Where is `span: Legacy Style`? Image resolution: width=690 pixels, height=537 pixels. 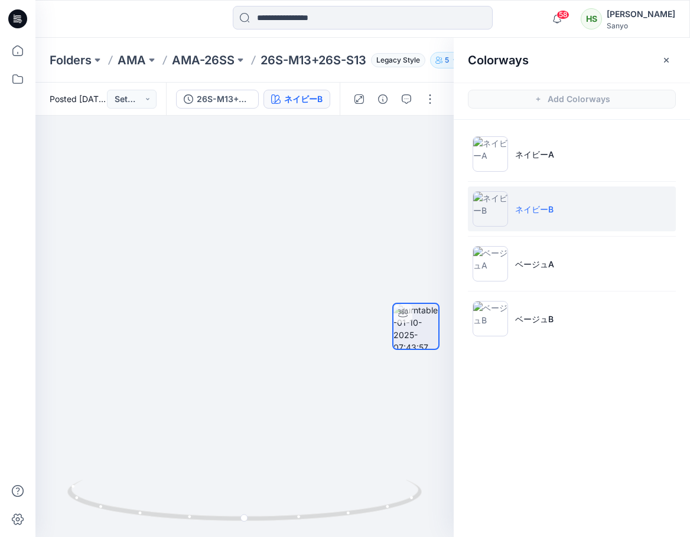
span: Legacy Style is located at coordinates (398, 60).